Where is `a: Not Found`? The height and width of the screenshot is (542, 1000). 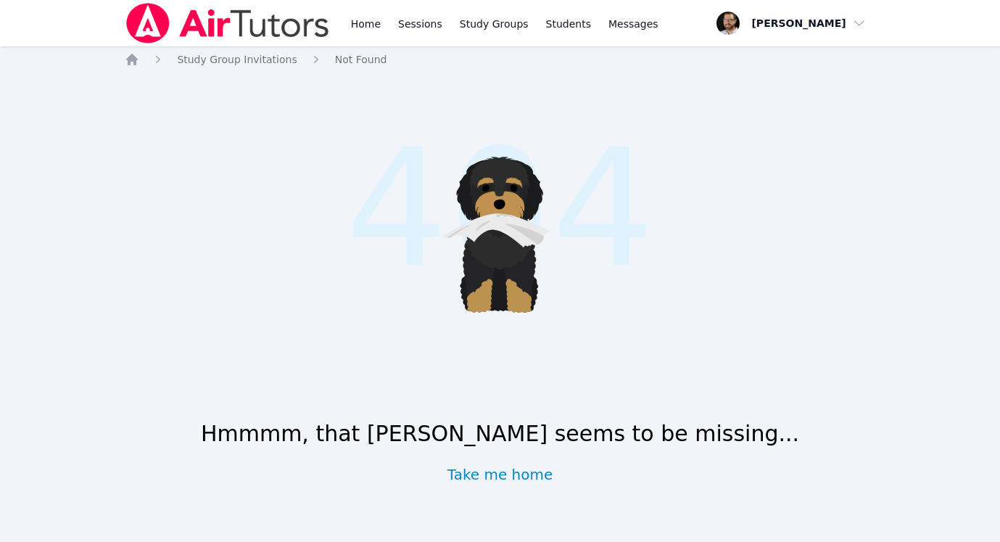
a: Not Found is located at coordinates (361, 59).